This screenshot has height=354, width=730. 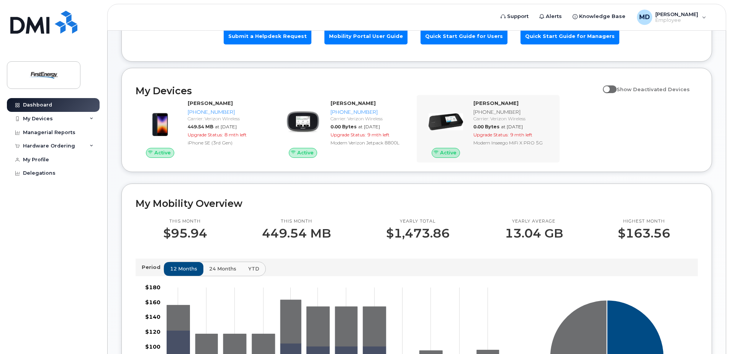 I want to click on span: 8 mth left, so click(x=236, y=134).